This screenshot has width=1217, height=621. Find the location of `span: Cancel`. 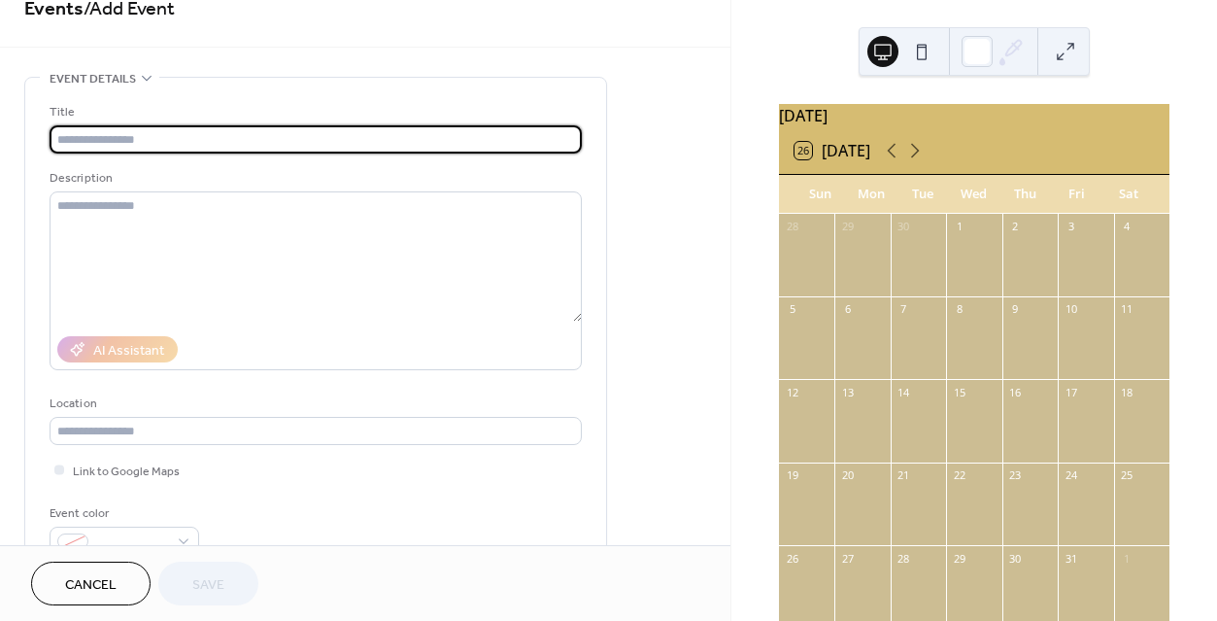

span: Cancel is located at coordinates (90, 585).